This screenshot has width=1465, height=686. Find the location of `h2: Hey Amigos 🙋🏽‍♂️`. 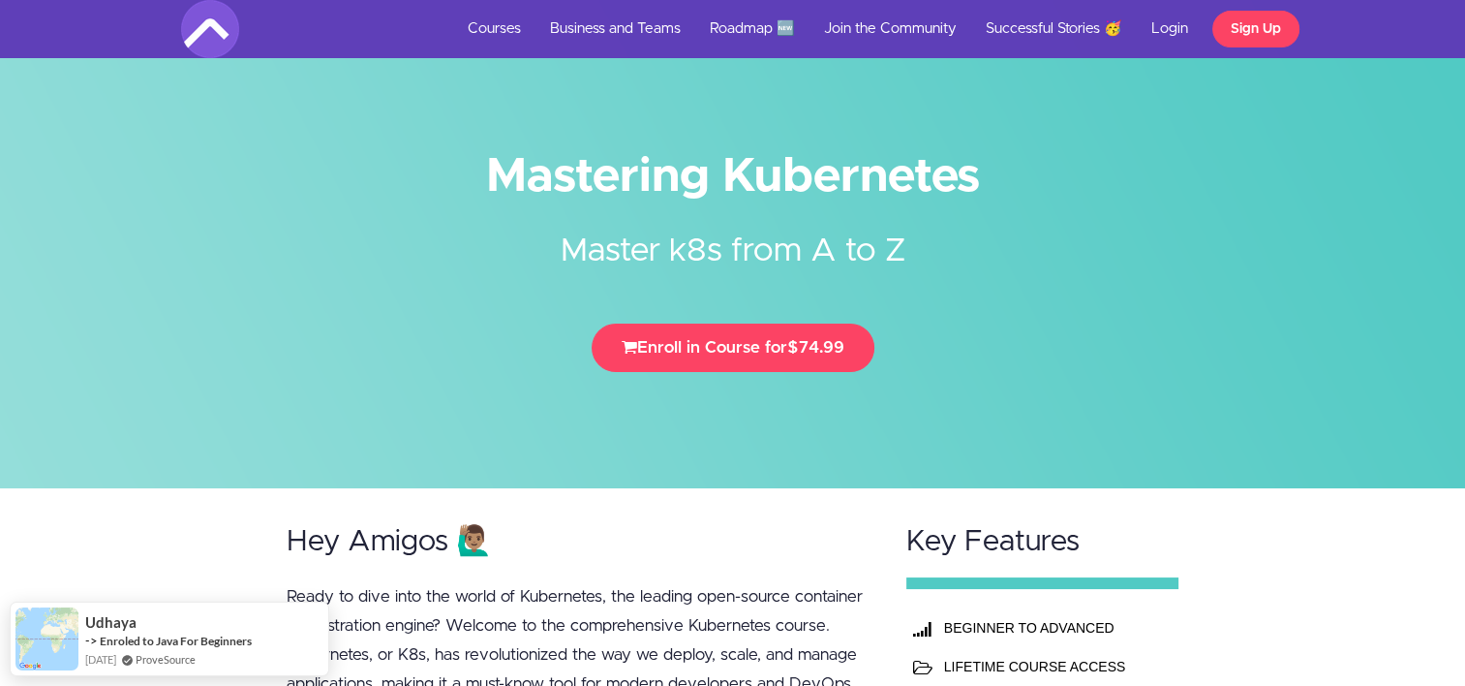

h2: Hey Amigos 🙋🏽‍♂️ is located at coordinates (578, 541).